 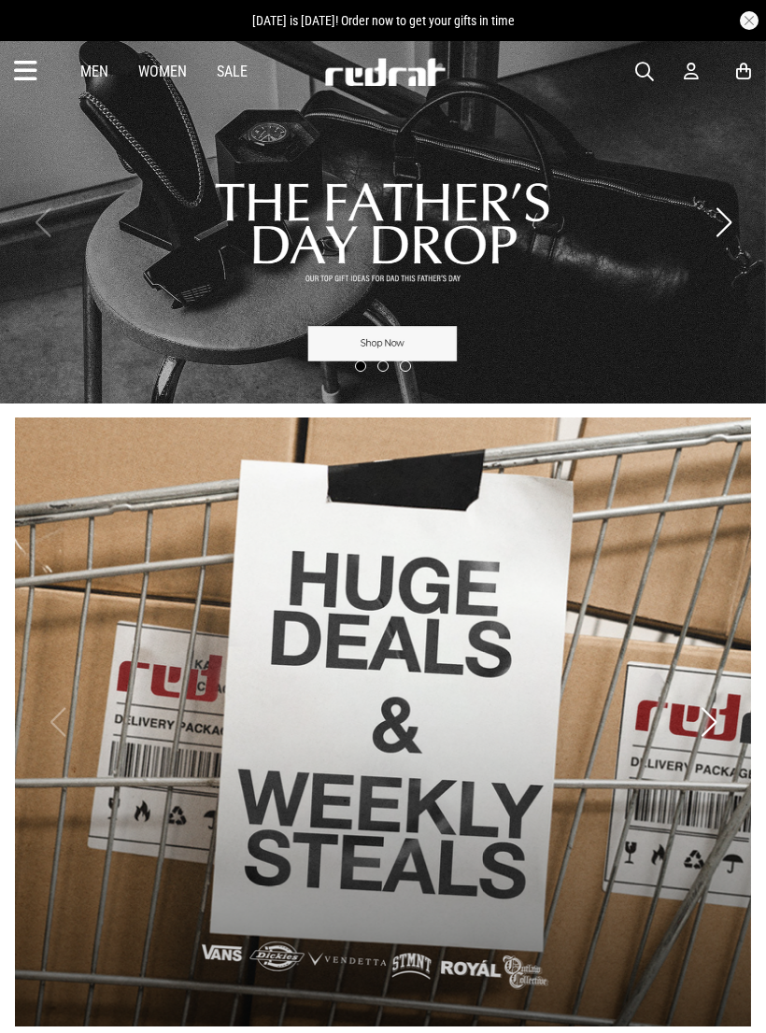 I want to click on a: Men, so click(x=94, y=71).